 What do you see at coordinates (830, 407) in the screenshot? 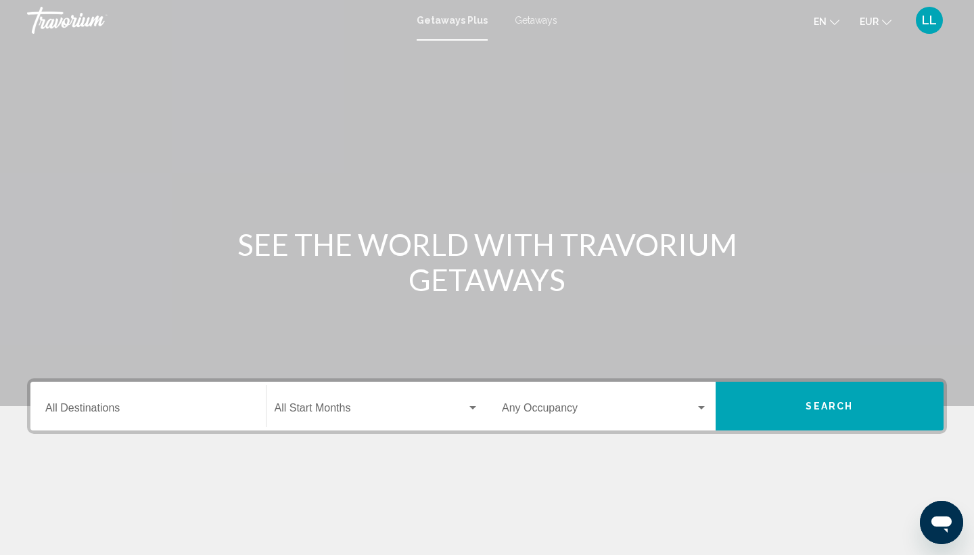
I see `span: Search` at bounding box center [830, 407].